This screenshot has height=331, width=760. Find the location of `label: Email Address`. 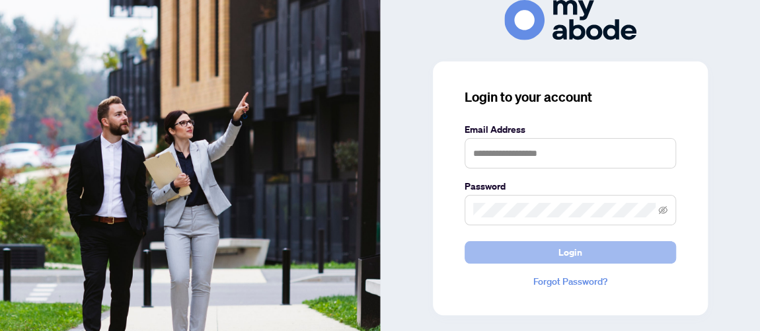

label: Email Address is located at coordinates (571, 130).